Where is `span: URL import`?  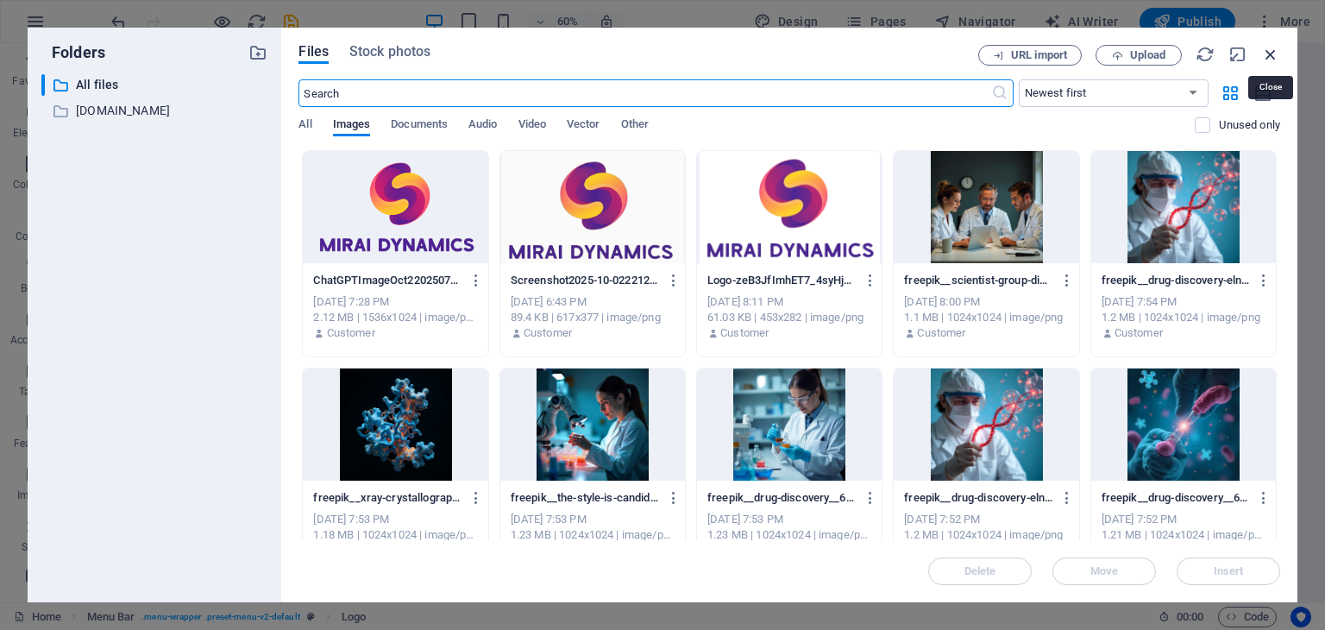 span: URL import is located at coordinates (1038, 55).